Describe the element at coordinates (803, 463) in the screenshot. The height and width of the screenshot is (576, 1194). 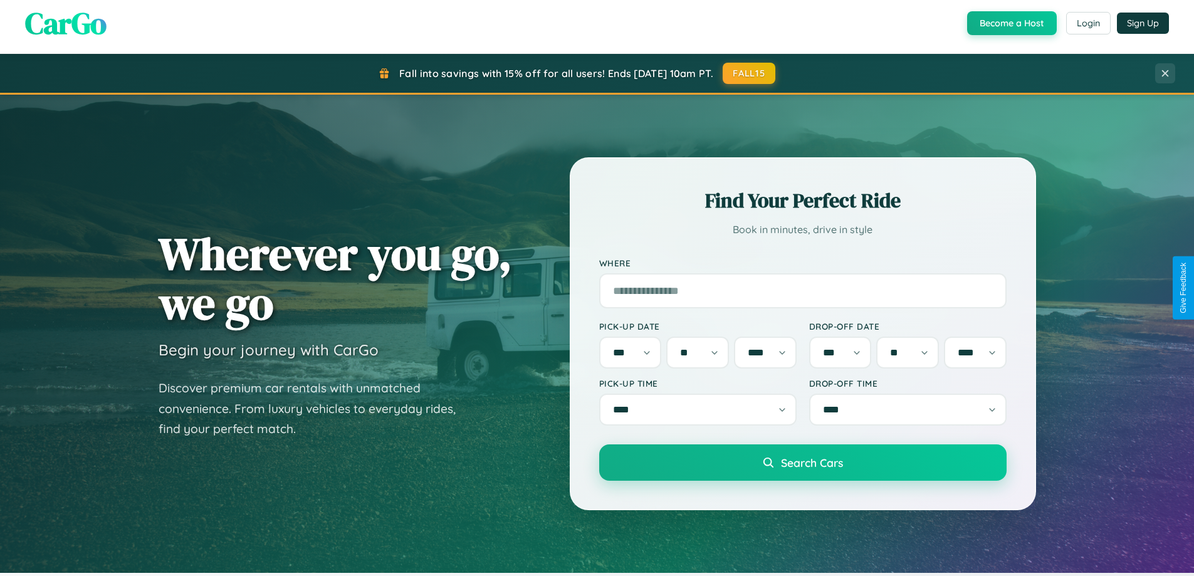
I see `button: Search Cars` at that location.